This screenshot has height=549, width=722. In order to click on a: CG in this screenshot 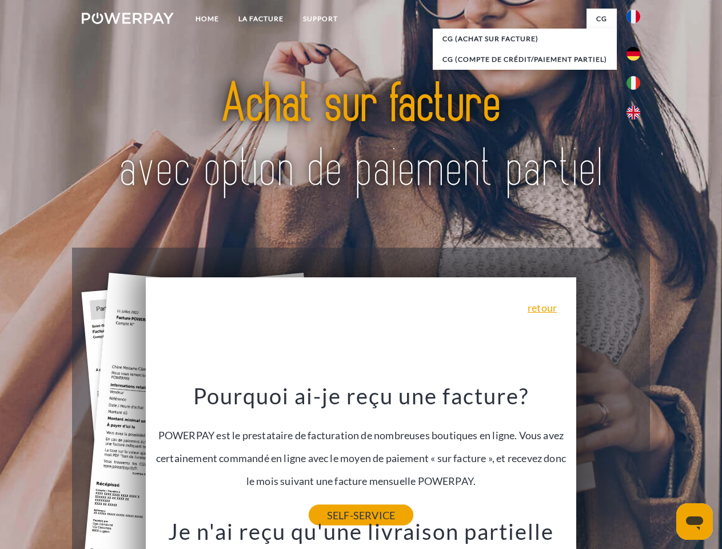, I will do `click(601, 19)`.